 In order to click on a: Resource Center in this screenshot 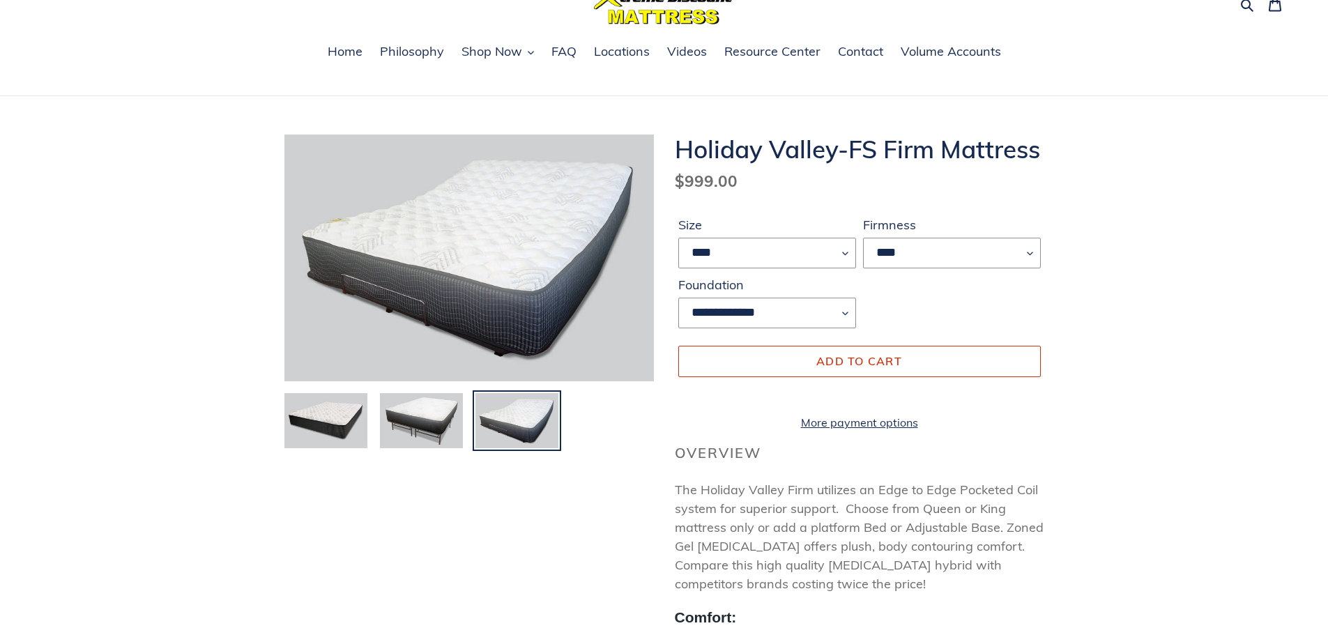, I will do `click(773, 52)`.